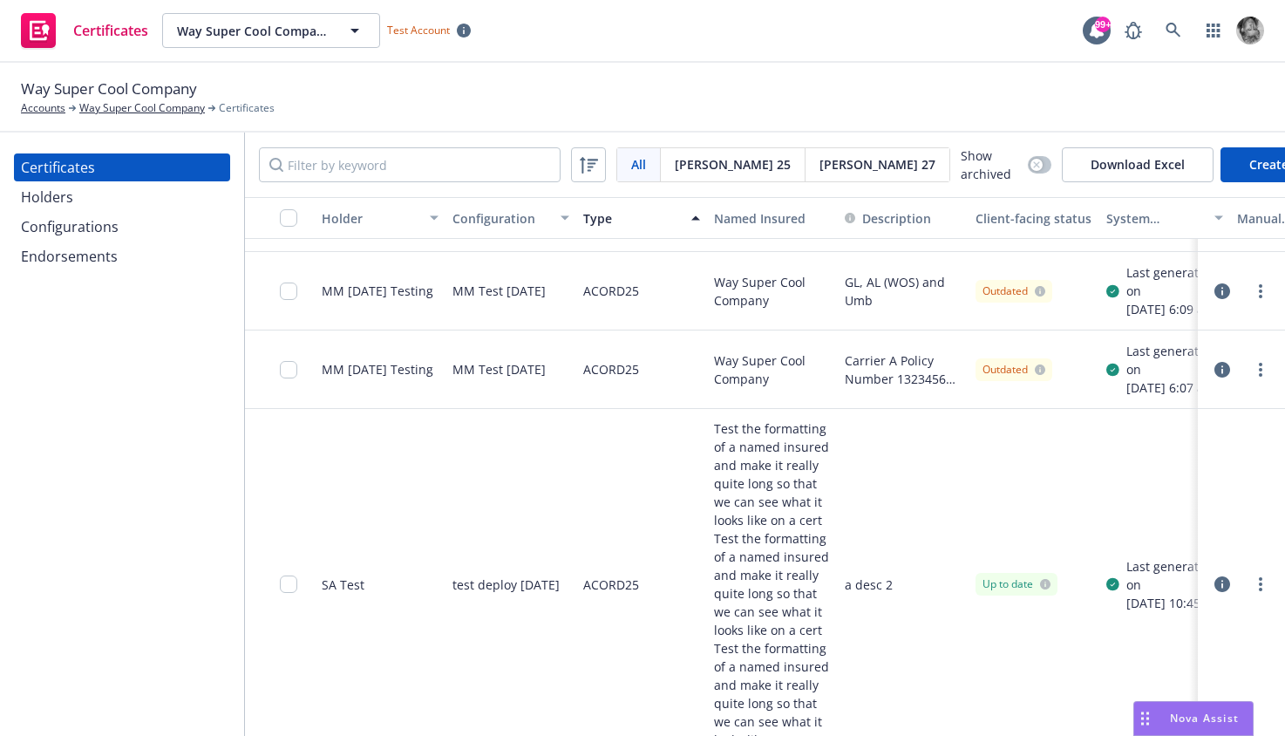  What do you see at coordinates (69, 256) in the screenshot?
I see `div: Endorsements` at bounding box center [69, 256].